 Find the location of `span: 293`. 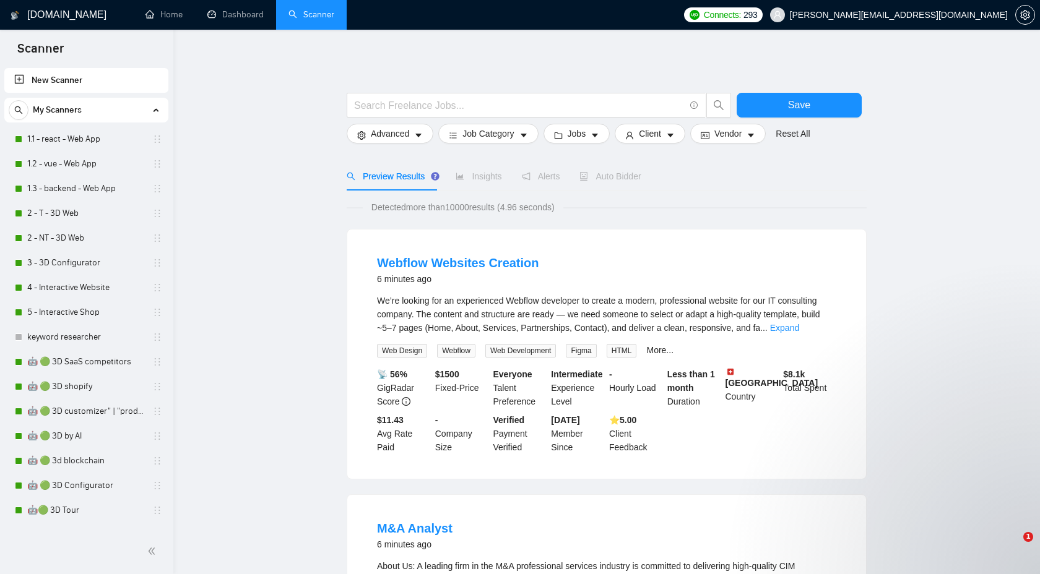

span: 293 is located at coordinates (750, 15).